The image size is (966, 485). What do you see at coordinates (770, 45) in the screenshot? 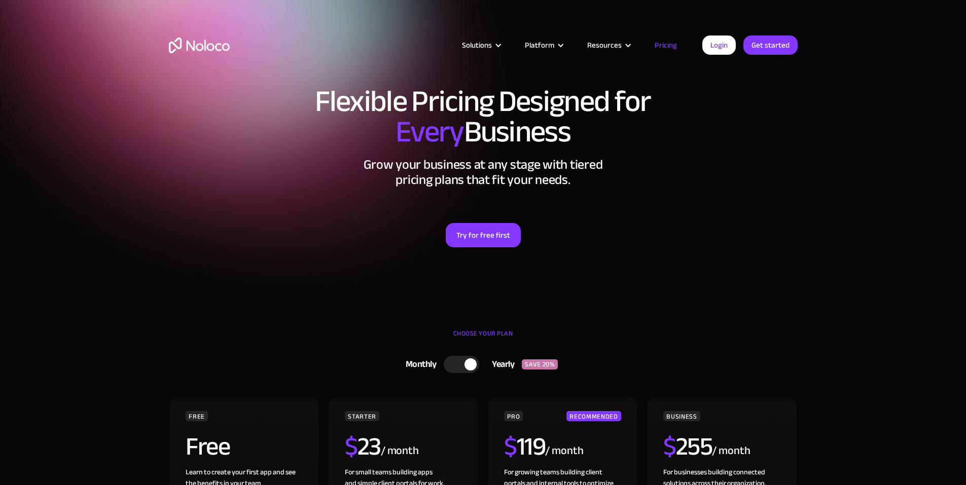
I see `a: Get started` at bounding box center [770, 45].